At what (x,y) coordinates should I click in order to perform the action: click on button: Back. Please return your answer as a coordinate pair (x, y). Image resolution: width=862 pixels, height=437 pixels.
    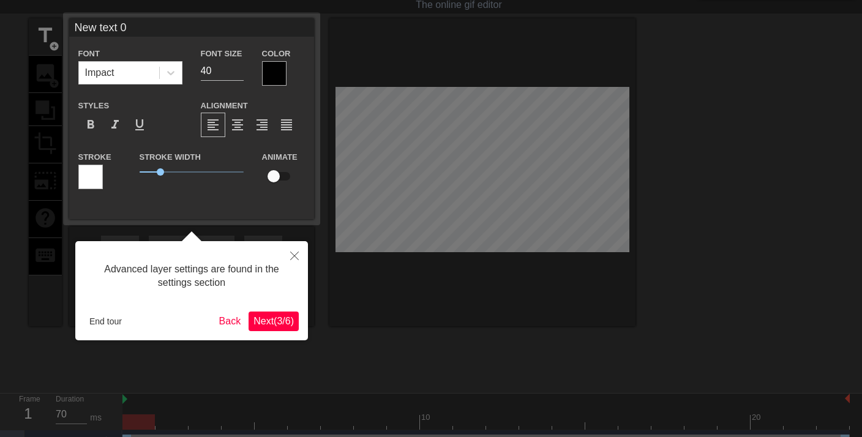
    Looking at the image, I should click on (230, 321).